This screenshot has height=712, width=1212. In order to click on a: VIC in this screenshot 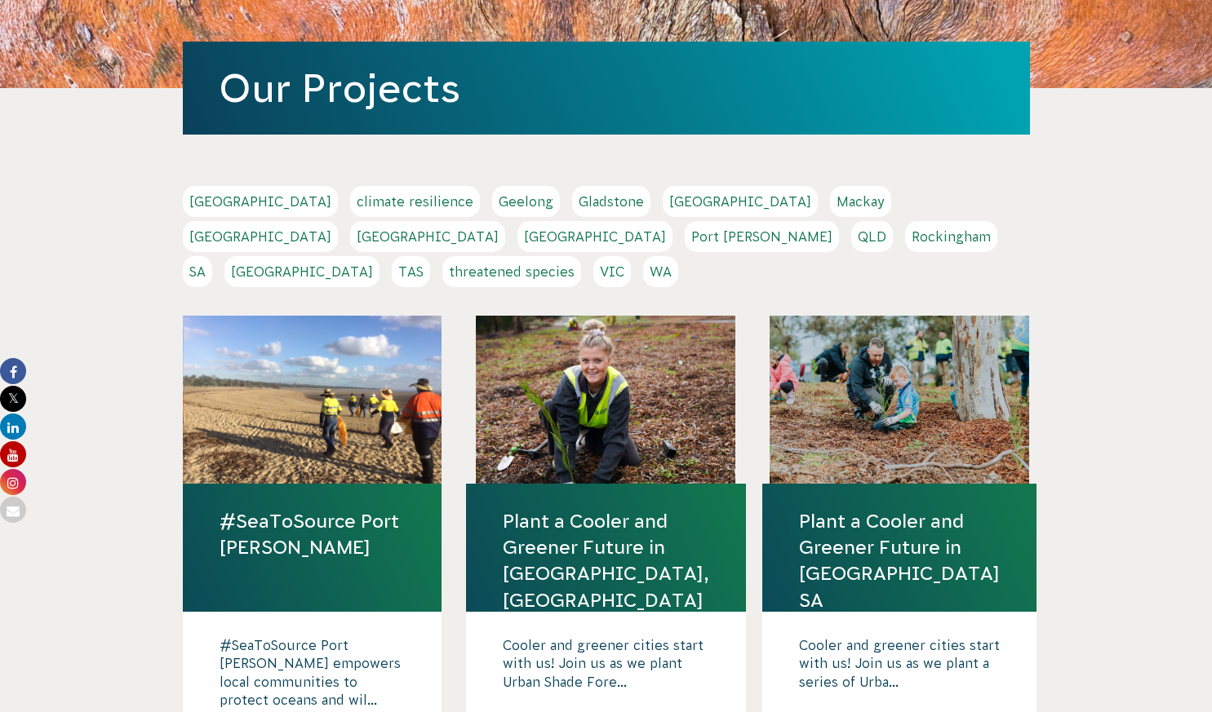, I will do `click(612, 272)`.